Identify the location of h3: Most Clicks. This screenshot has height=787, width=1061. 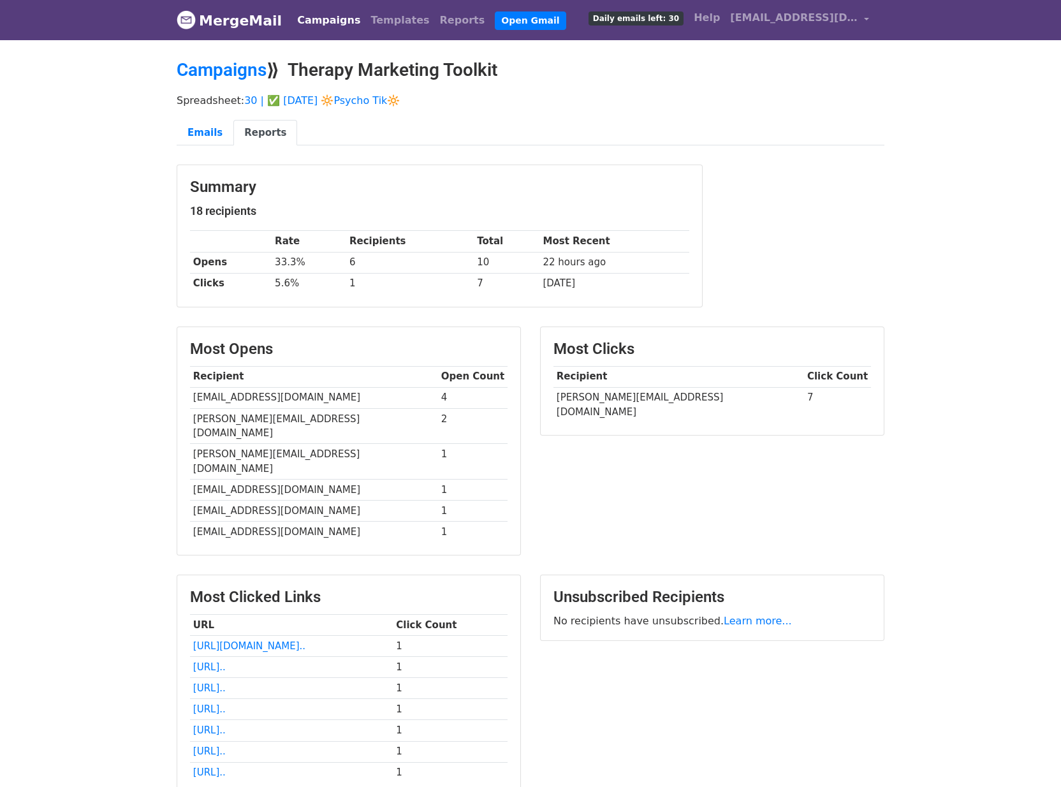
(712, 349).